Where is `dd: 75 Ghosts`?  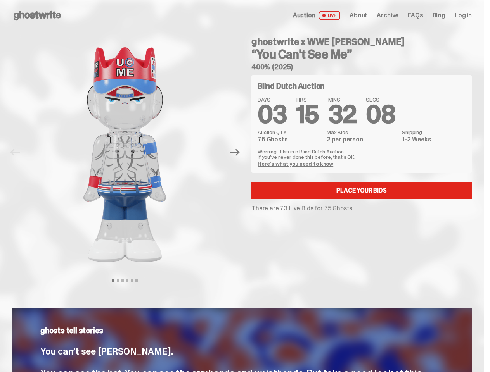 dd: 75 Ghosts is located at coordinates (290, 140).